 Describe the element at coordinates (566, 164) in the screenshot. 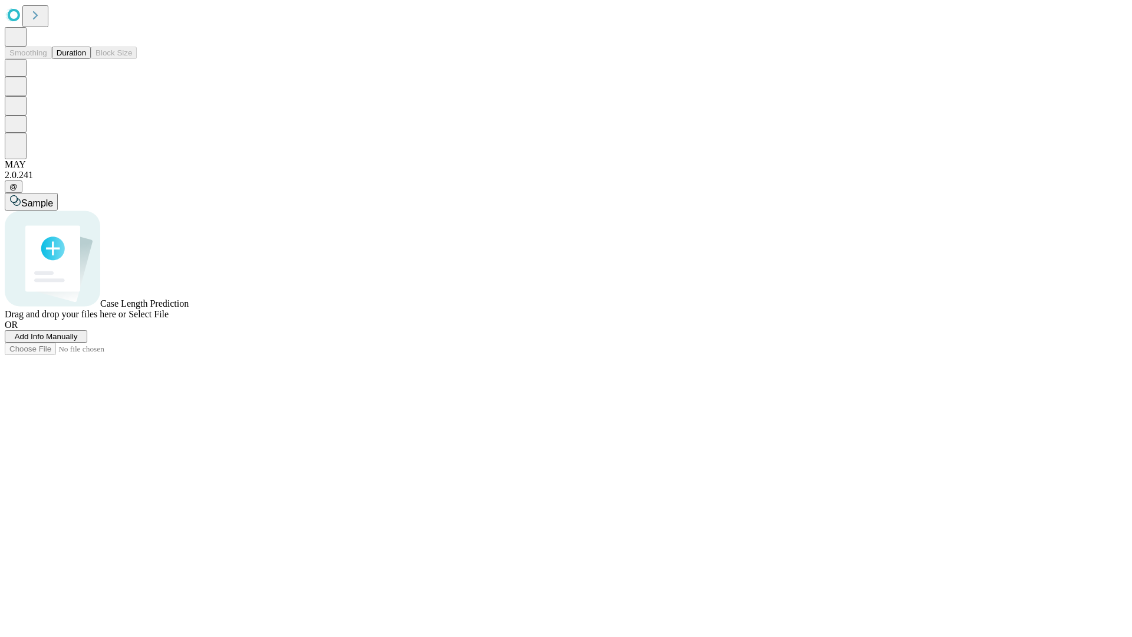

I see `div: MAY` at that location.